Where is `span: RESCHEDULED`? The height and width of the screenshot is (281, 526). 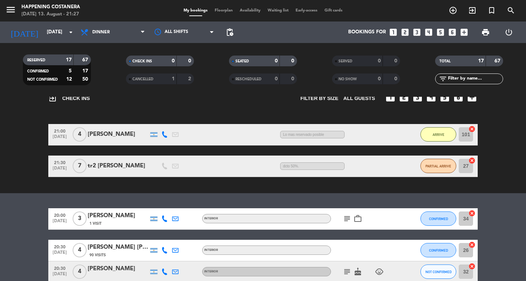
span: RESCHEDULED is located at coordinates (248, 79).